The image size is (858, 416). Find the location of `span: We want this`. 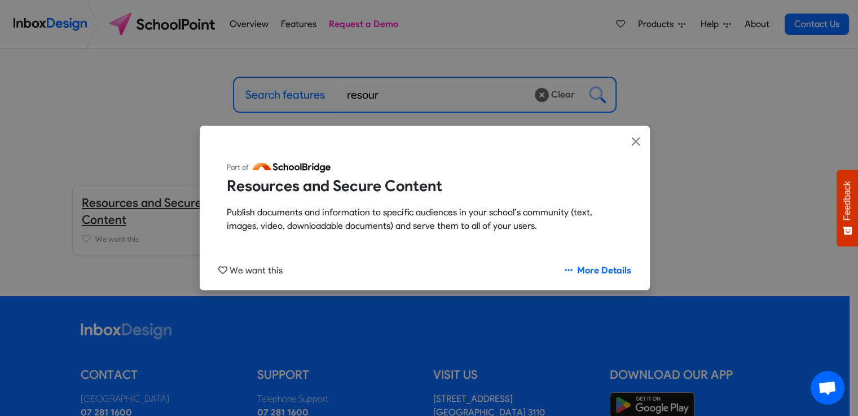

span: We want this is located at coordinates (256, 270).